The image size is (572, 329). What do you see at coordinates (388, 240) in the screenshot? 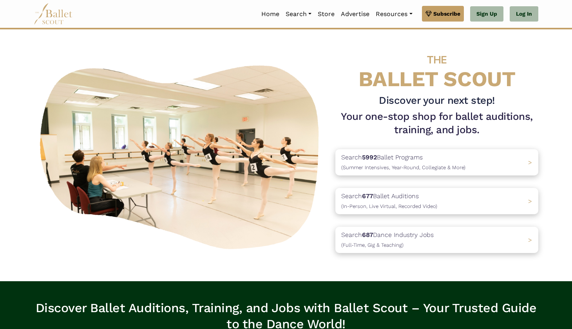
I see `p: Search Dance Industry Jobs` at bounding box center [388, 240].